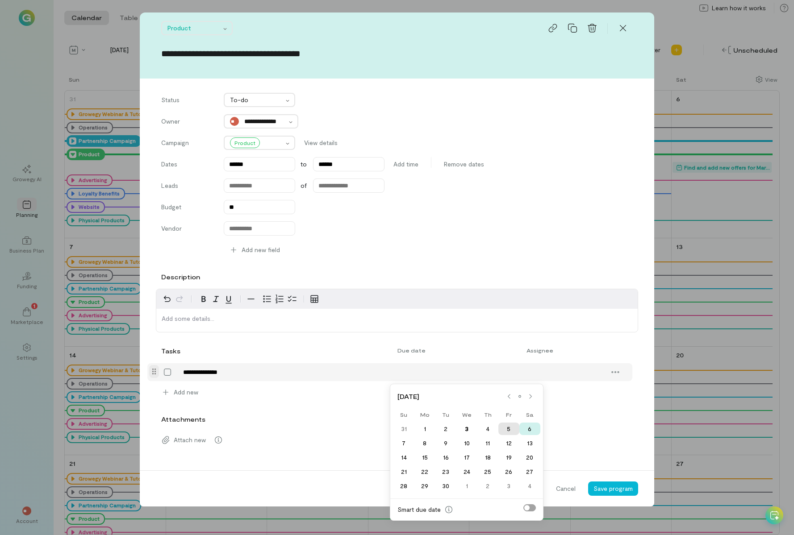  I want to click on div: 14, so click(404, 458).